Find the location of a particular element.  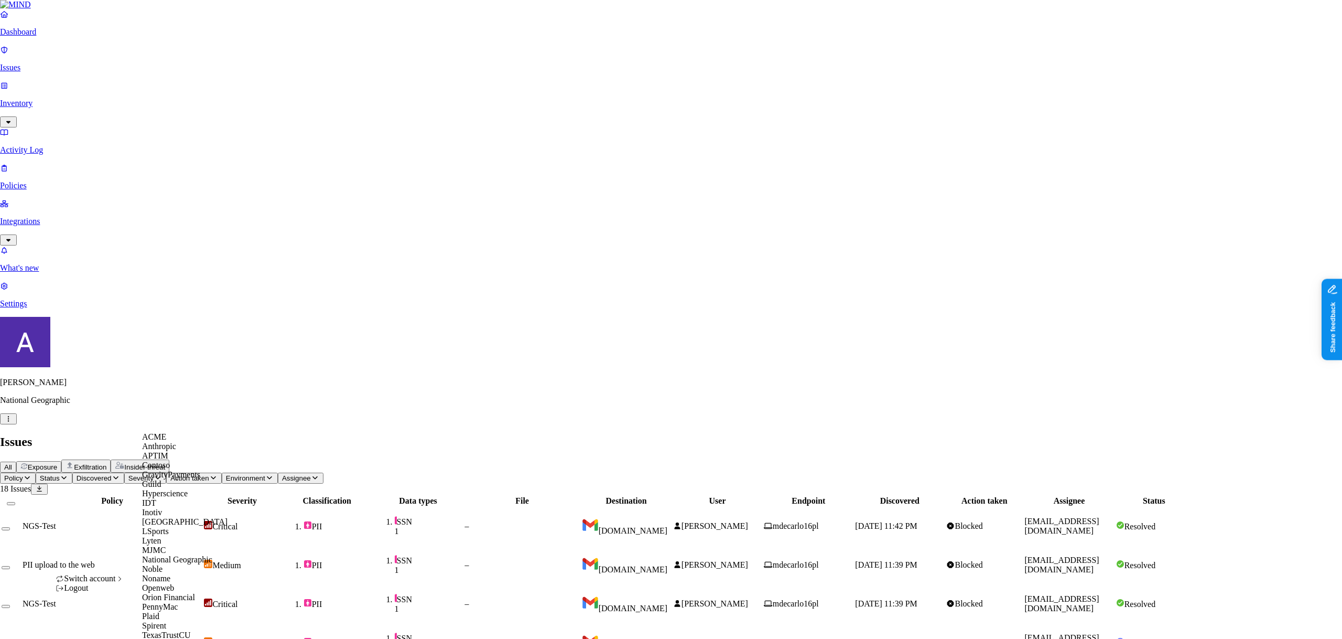

span: Switch account is located at coordinates (90, 578).